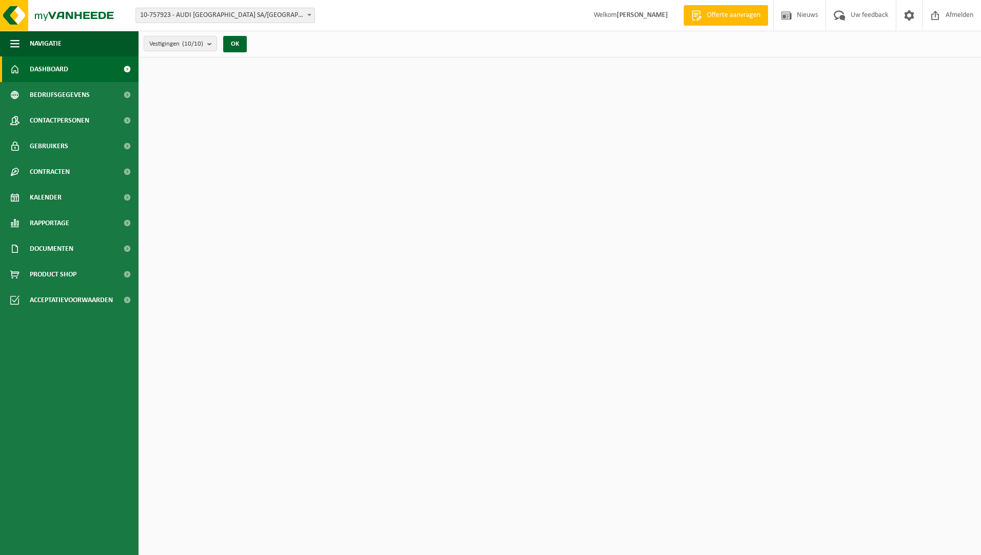  Describe the element at coordinates (734, 15) in the screenshot. I see `span: Offerte aanvragen` at that location.